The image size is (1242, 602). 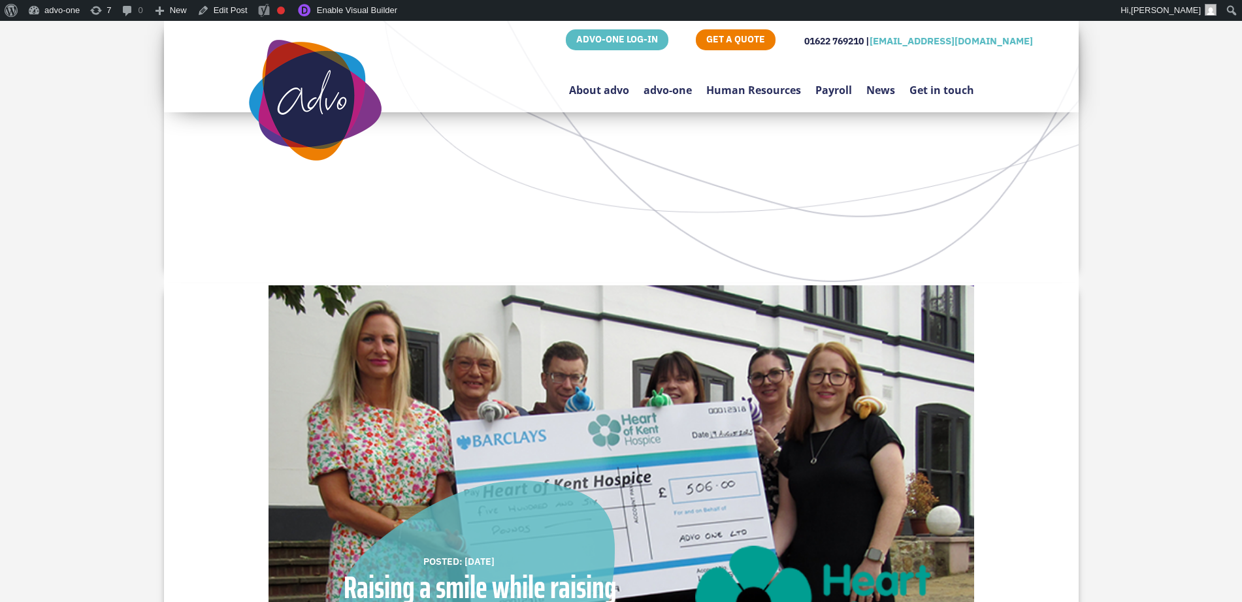 I want to click on a: Get in touch, so click(x=941, y=84).